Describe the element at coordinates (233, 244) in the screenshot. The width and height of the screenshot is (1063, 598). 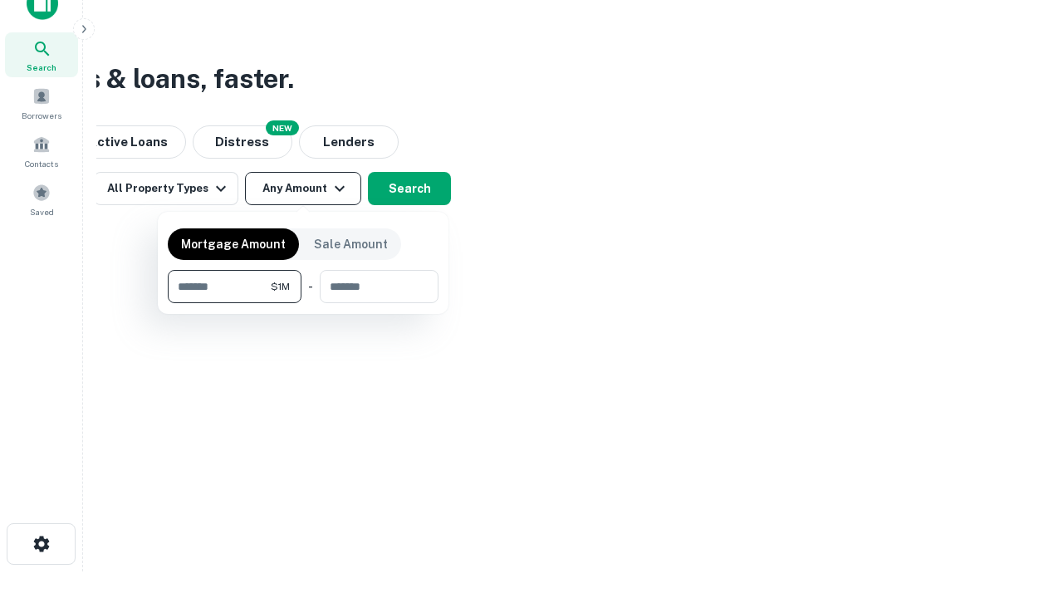
I see `p: Mortgage Amount` at that location.